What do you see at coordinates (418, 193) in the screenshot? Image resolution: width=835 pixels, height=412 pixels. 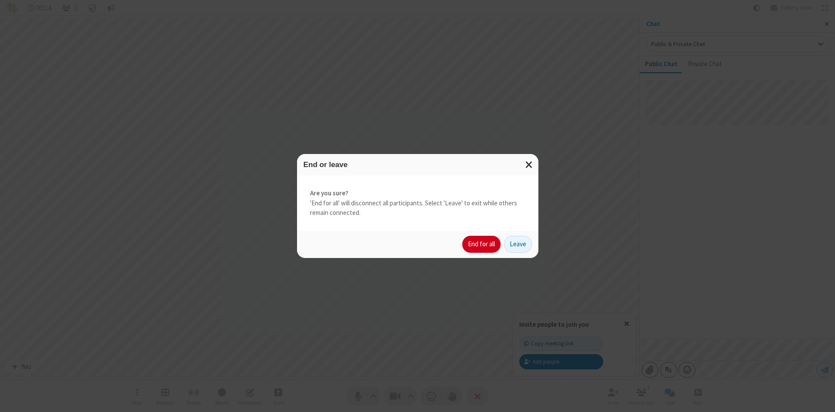 I see `strong: Are you sure?` at bounding box center [418, 193].